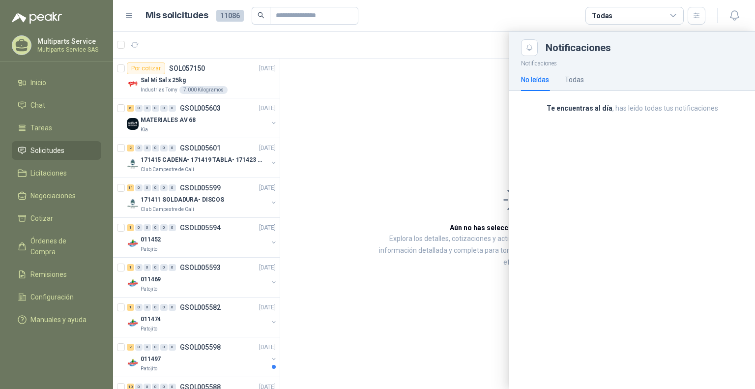  Describe the element at coordinates (177, 15) in the screenshot. I see `h1: Mis solicitudes` at that location.